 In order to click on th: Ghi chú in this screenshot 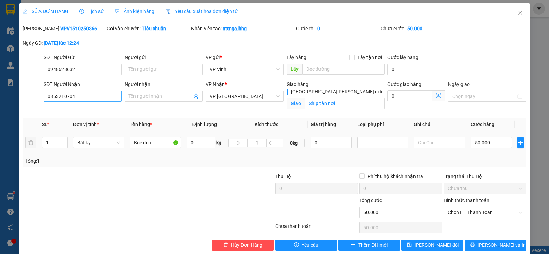, I will do `click(440, 124)`.